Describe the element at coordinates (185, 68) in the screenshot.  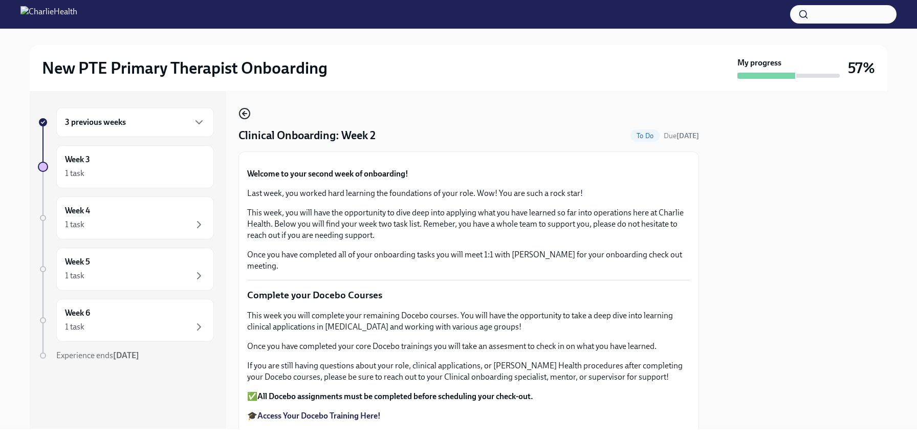
I see `h2: New PTE Primary Therapist Onboarding` at that location.